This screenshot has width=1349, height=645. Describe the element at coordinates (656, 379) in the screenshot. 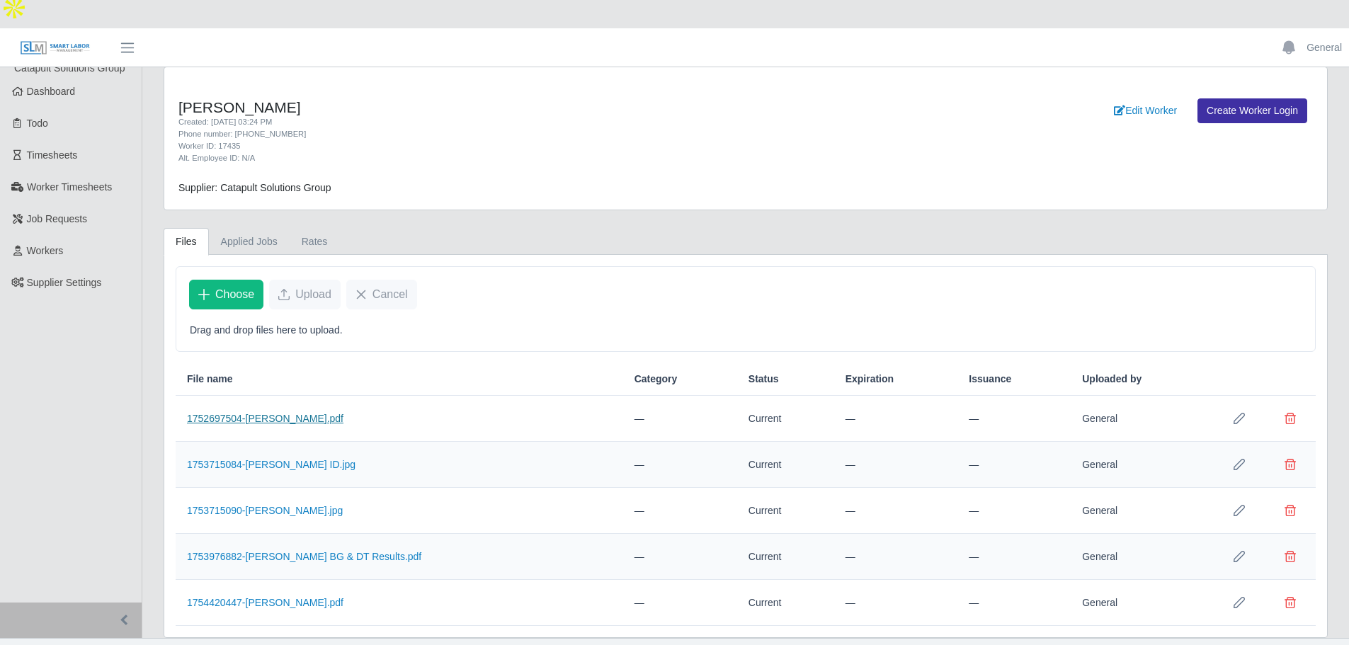

I see `span: Category` at that location.